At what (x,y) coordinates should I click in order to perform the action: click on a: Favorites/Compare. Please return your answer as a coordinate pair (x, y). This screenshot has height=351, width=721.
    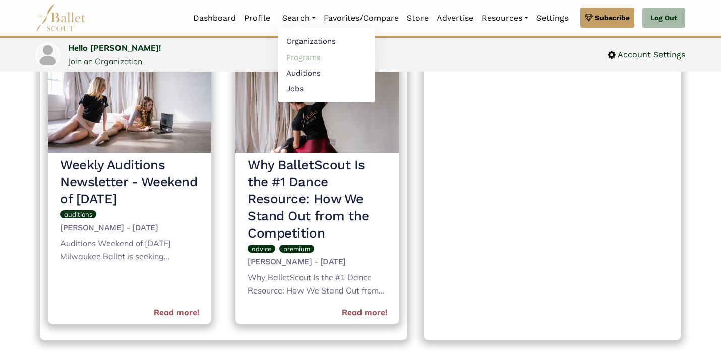
    Looking at the image, I should click on (361, 18).